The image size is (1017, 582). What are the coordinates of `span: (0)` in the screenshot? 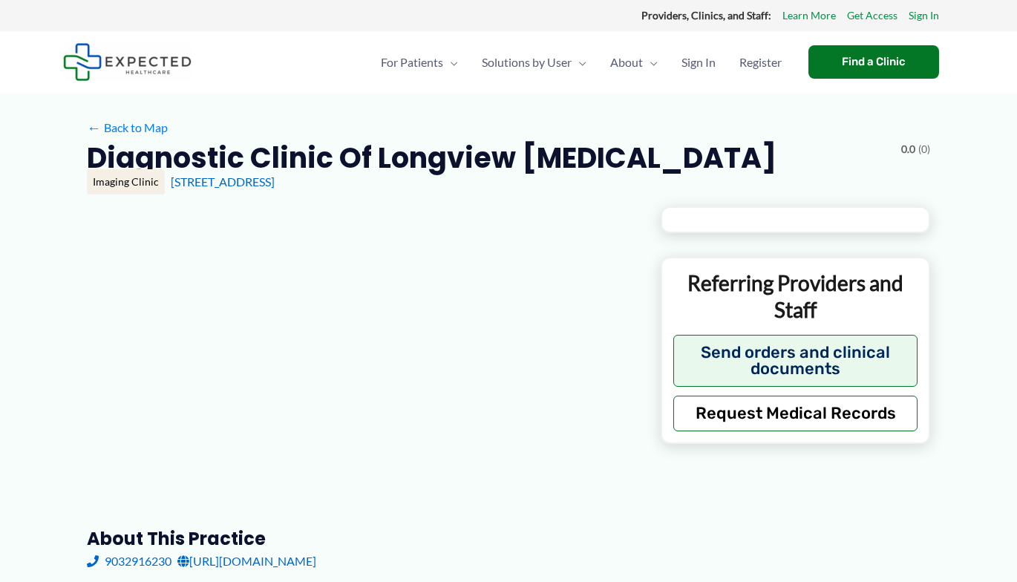 It's located at (925, 149).